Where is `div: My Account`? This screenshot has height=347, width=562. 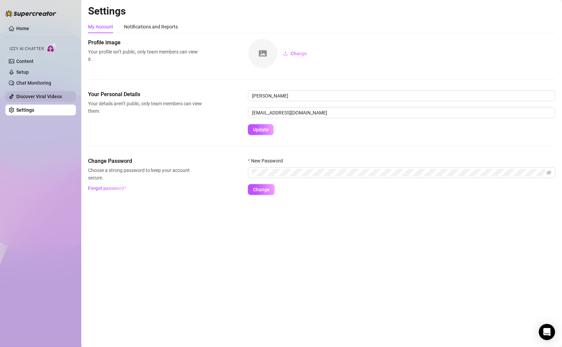
div: My Account is located at coordinates (101, 27).